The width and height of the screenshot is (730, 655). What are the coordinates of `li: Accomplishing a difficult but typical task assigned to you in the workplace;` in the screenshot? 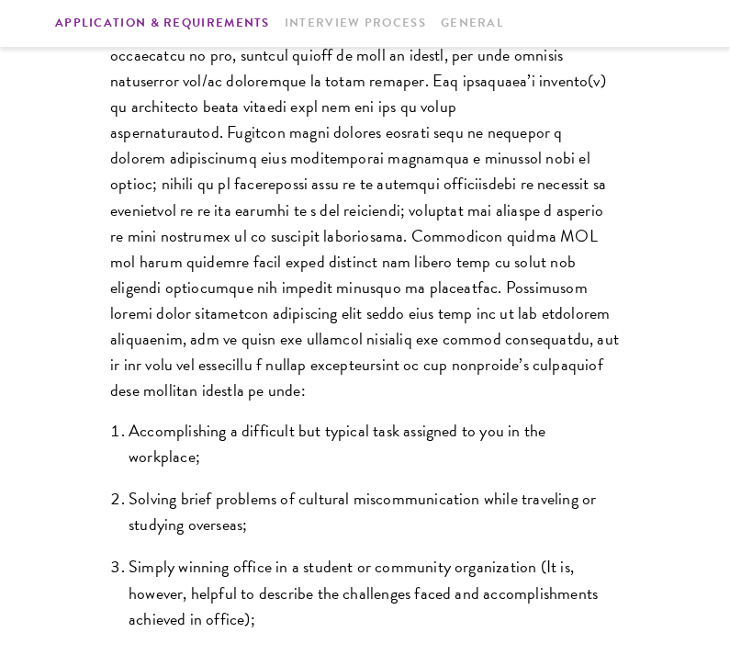 It's located at (374, 445).